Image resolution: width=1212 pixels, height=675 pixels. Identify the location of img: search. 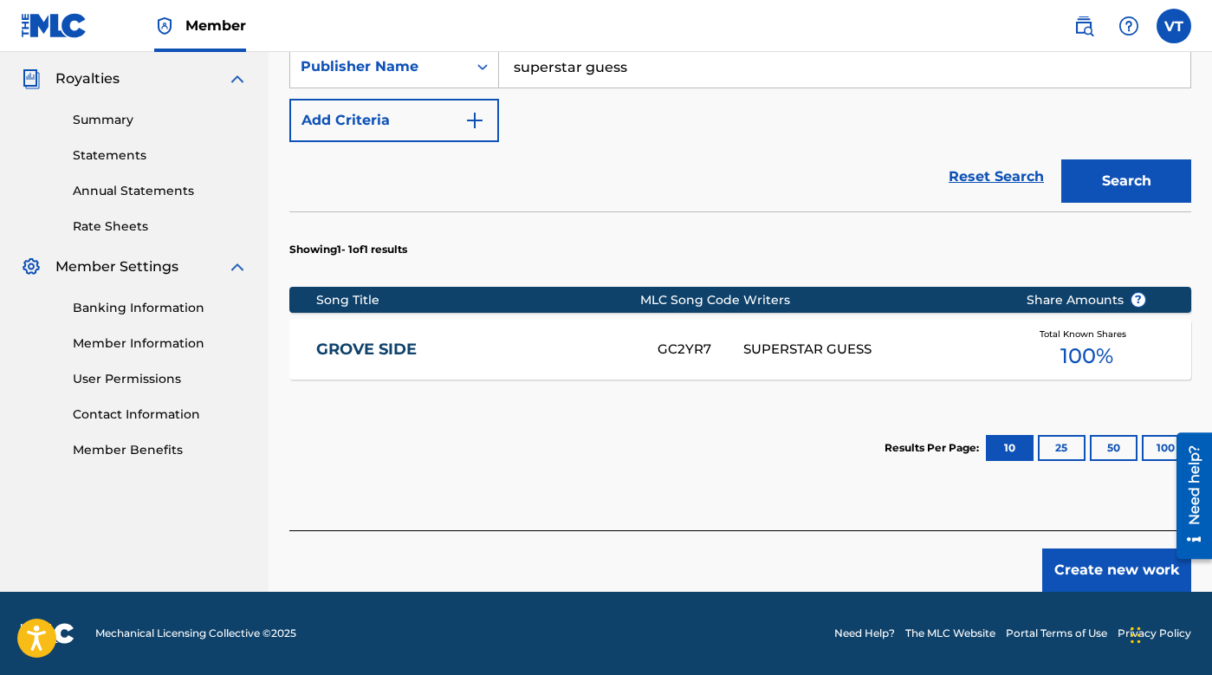
(1084, 26).